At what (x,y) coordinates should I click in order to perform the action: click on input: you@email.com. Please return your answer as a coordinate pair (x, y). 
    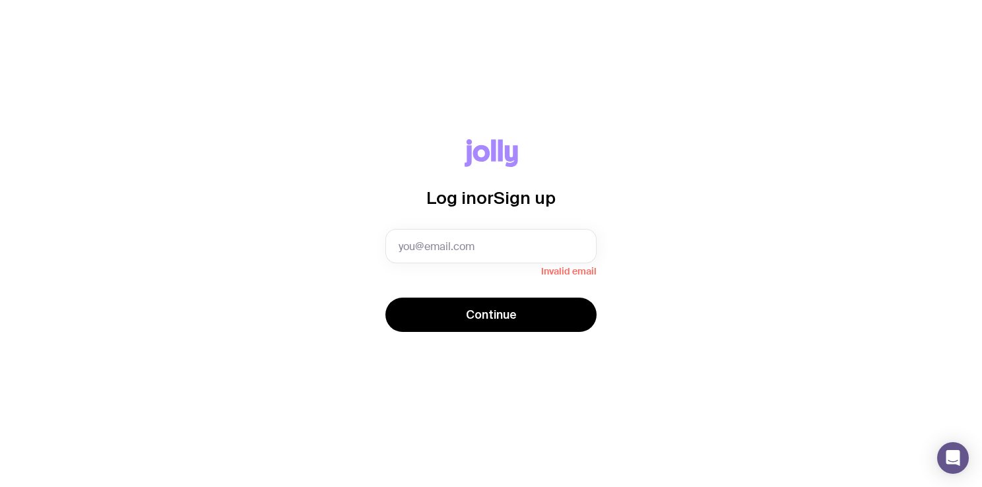
    Looking at the image, I should click on (491, 246).